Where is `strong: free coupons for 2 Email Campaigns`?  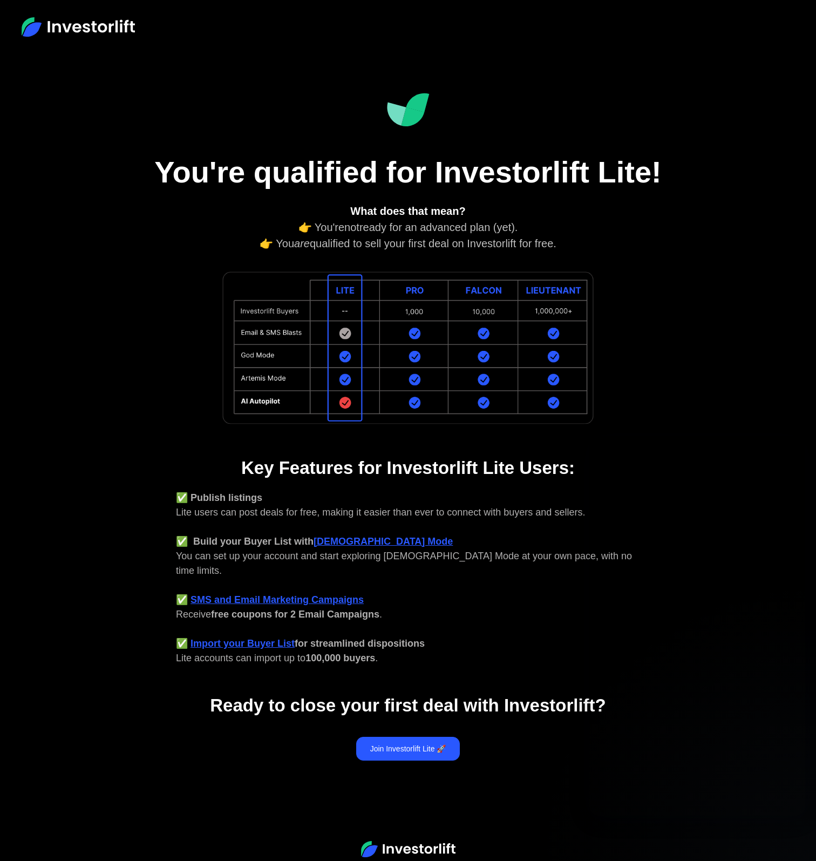
strong: free coupons for 2 Email Campaigns is located at coordinates (295, 614).